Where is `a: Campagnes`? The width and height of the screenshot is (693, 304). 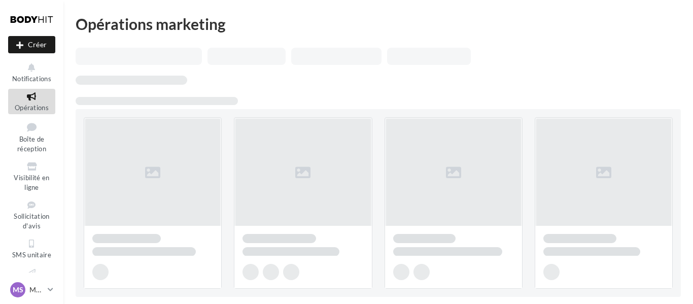
a: Campagnes is located at coordinates (31, 277).